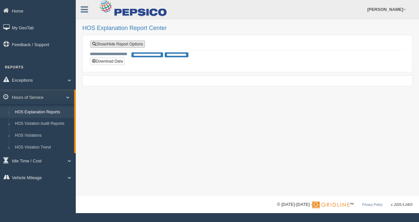 Image resolution: width=419 pixels, height=222 pixels. I want to click on a: Show/Hide Report Options, so click(118, 44).